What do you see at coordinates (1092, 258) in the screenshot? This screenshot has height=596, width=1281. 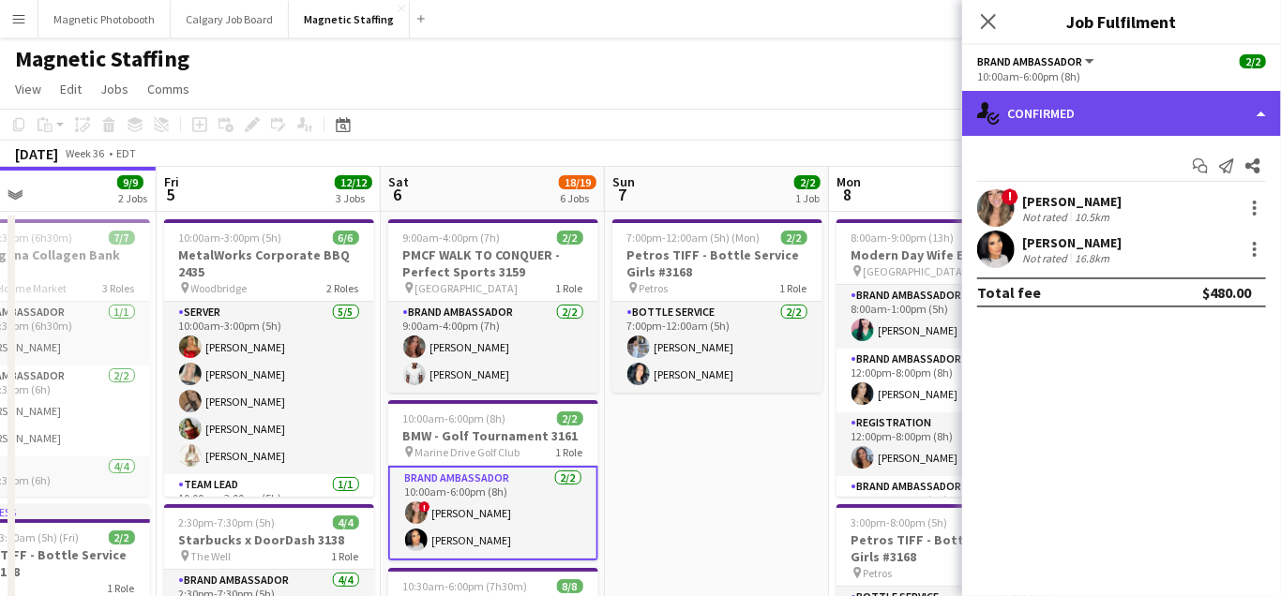 I see `div: 16.8km` at bounding box center [1092, 258].